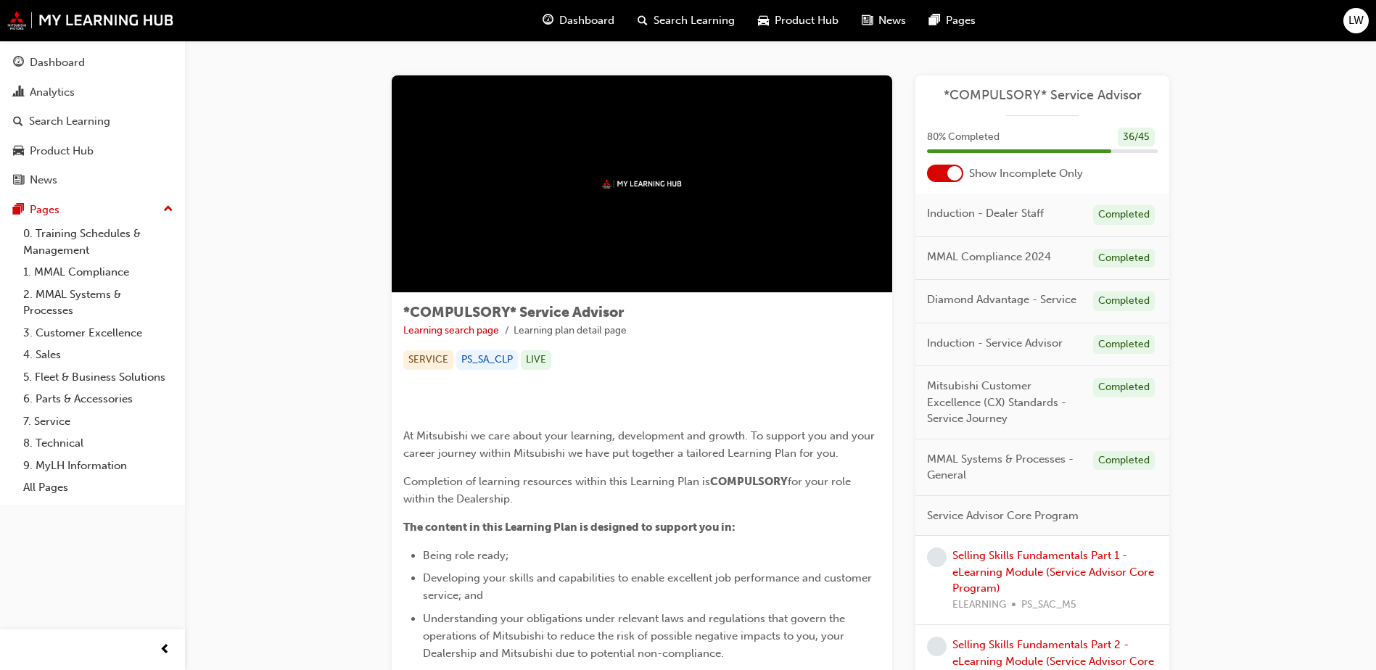 Image resolution: width=1376 pixels, height=670 pixels. I want to click on a: pages-iconPages, so click(952, 20).